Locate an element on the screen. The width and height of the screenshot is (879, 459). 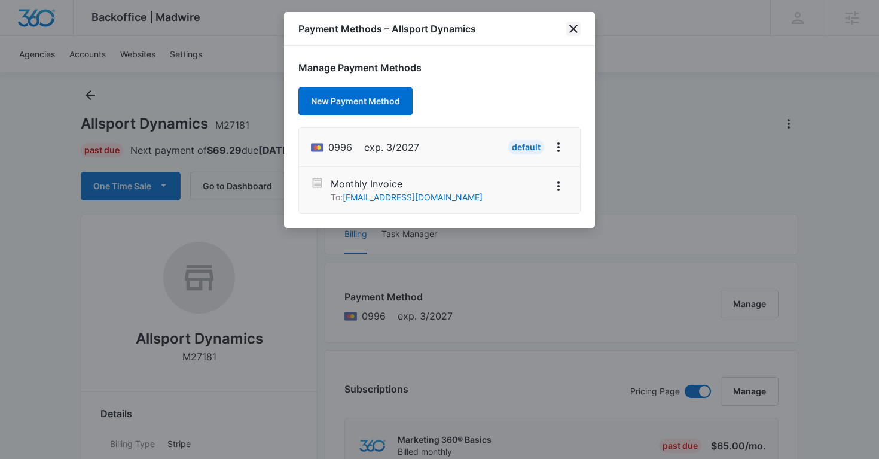
button: New Payment Method is located at coordinates (355, 101).